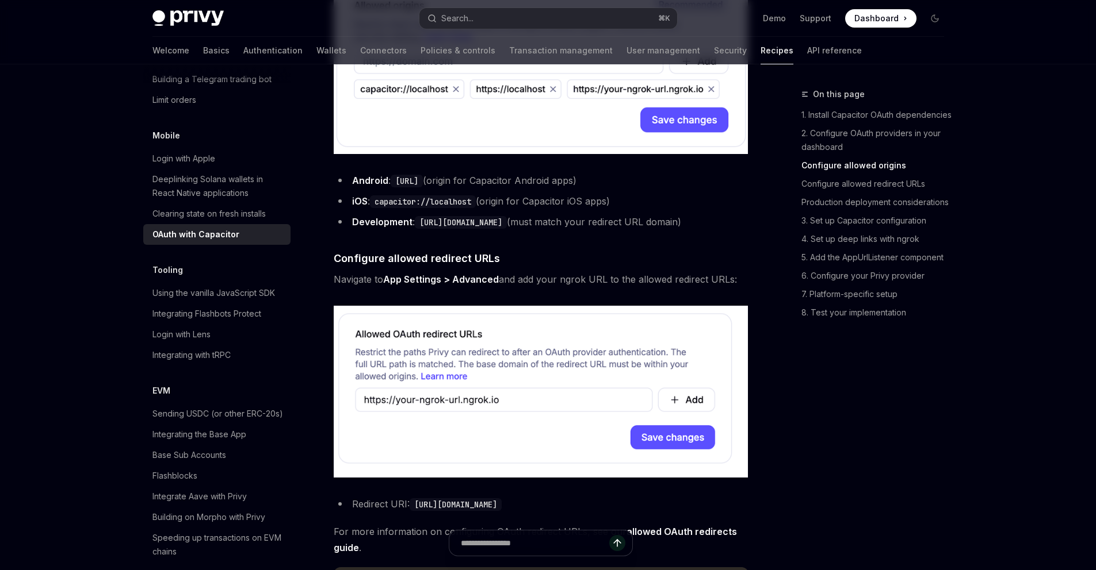 This screenshot has height=570, width=1096. I want to click on button: Send message, so click(617, 543).